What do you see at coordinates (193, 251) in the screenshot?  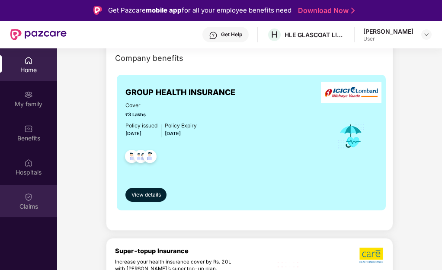 I see `div: Super-topup Insurance` at bounding box center [193, 251].